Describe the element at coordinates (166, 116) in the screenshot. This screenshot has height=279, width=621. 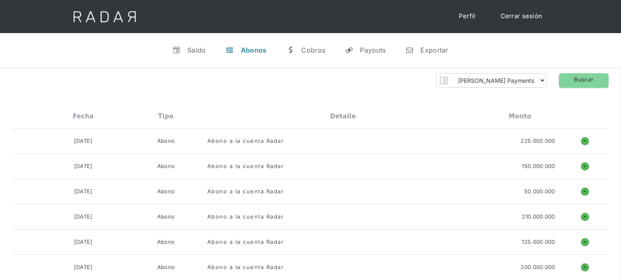
I see `div: Tipo` at that location.